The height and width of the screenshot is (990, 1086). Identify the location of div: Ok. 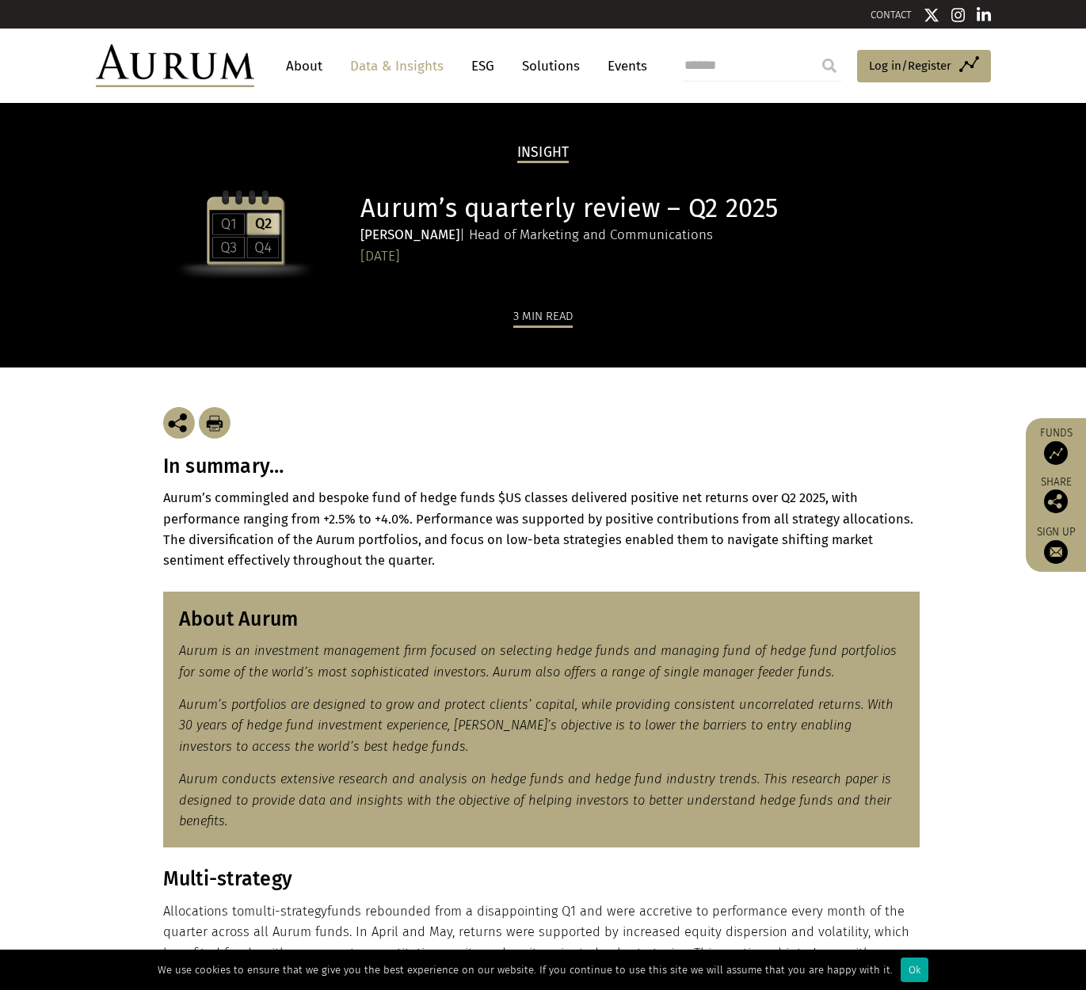
(914, 970).